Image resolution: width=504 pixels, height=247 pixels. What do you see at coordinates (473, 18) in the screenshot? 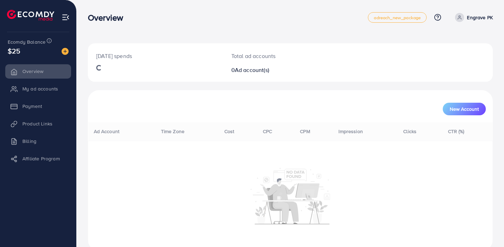
I see `a: Engrave PK` at bounding box center [473, 18].